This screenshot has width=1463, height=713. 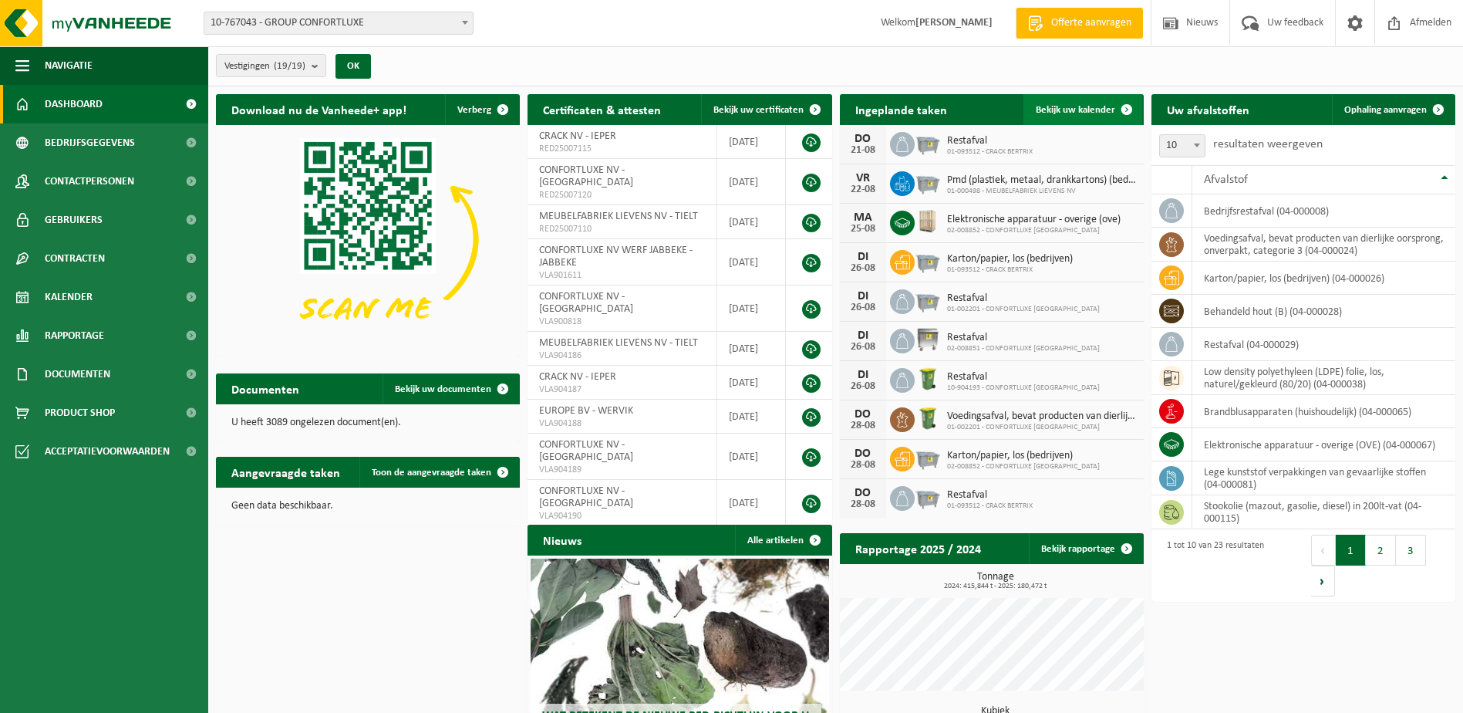 What do you see at coordinates (1085, 548) in the screenshot?
I see `a: Bekijk rapportage` at bounding box center [1085, 548].